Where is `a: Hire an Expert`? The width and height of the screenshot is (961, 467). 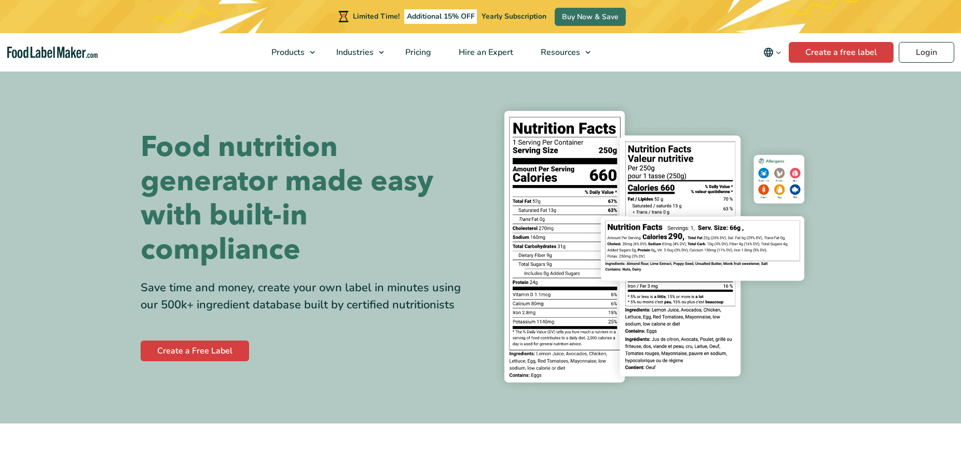 a: Hire an Expert is located at coordinates (485, 52).